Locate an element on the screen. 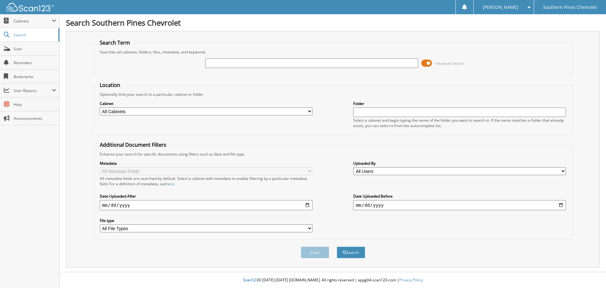  span: Southern Pines Chevrolet is located at coordinates (570, 7).